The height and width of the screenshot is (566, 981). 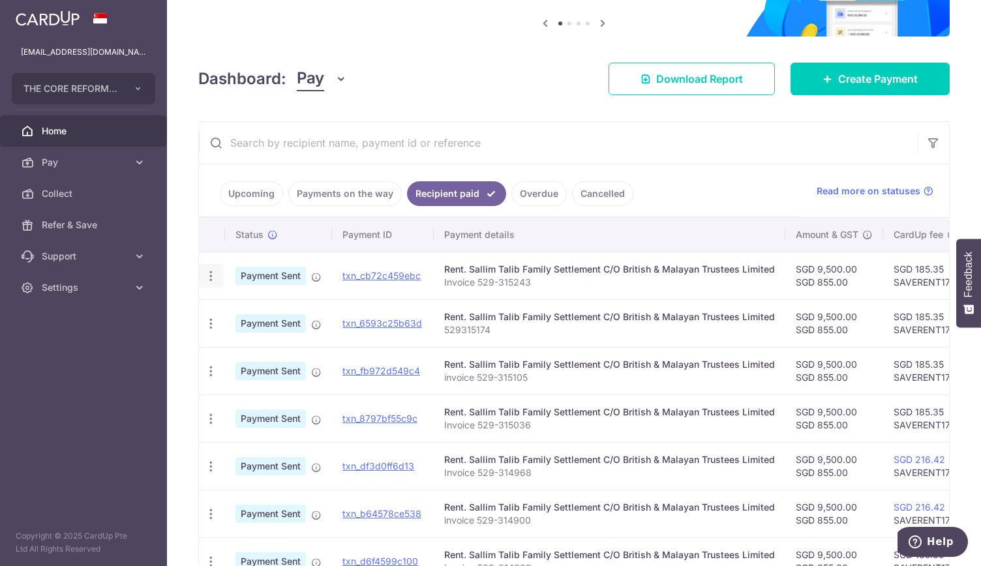 I want to click on a: Upcoming, so click(x=251, y=194).